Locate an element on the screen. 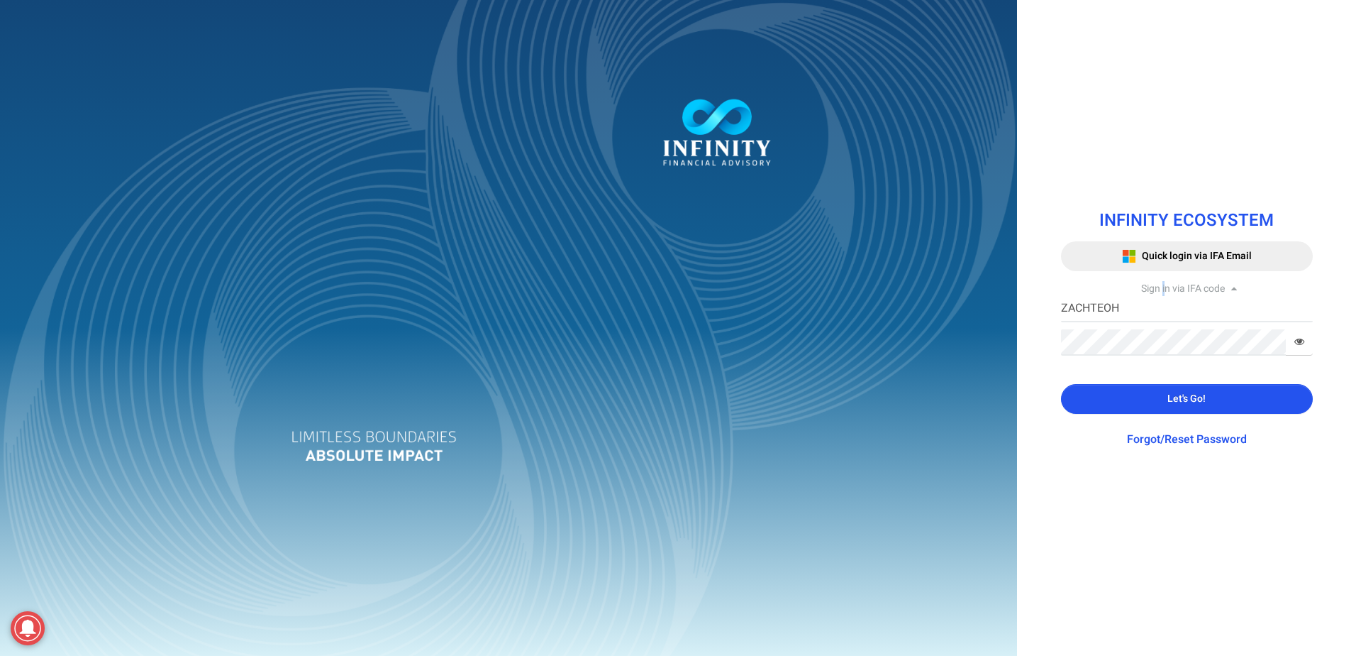  button: Let's Go! is located at coordinates (1187, 399).